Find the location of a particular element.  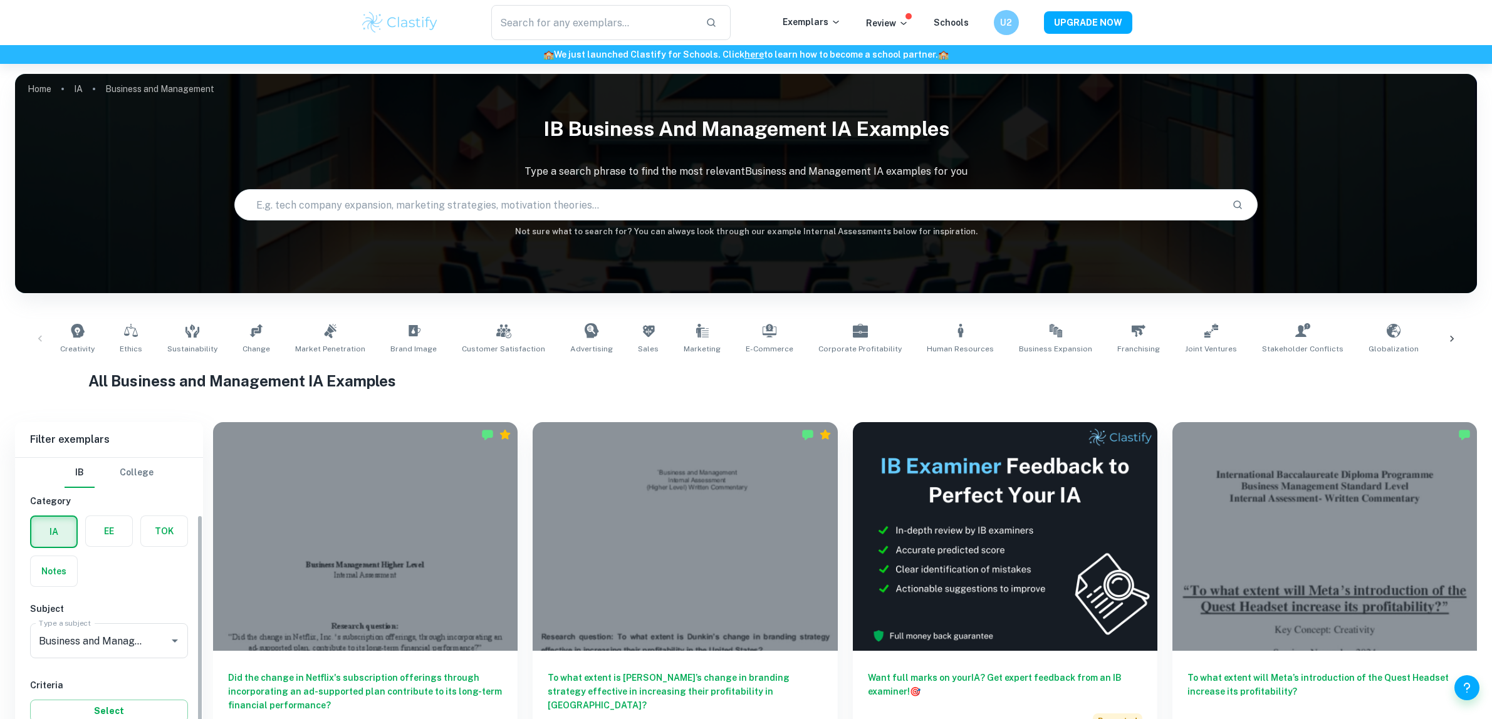

span: Stakeholder Conflicts is located at coordinates (1303, 349).